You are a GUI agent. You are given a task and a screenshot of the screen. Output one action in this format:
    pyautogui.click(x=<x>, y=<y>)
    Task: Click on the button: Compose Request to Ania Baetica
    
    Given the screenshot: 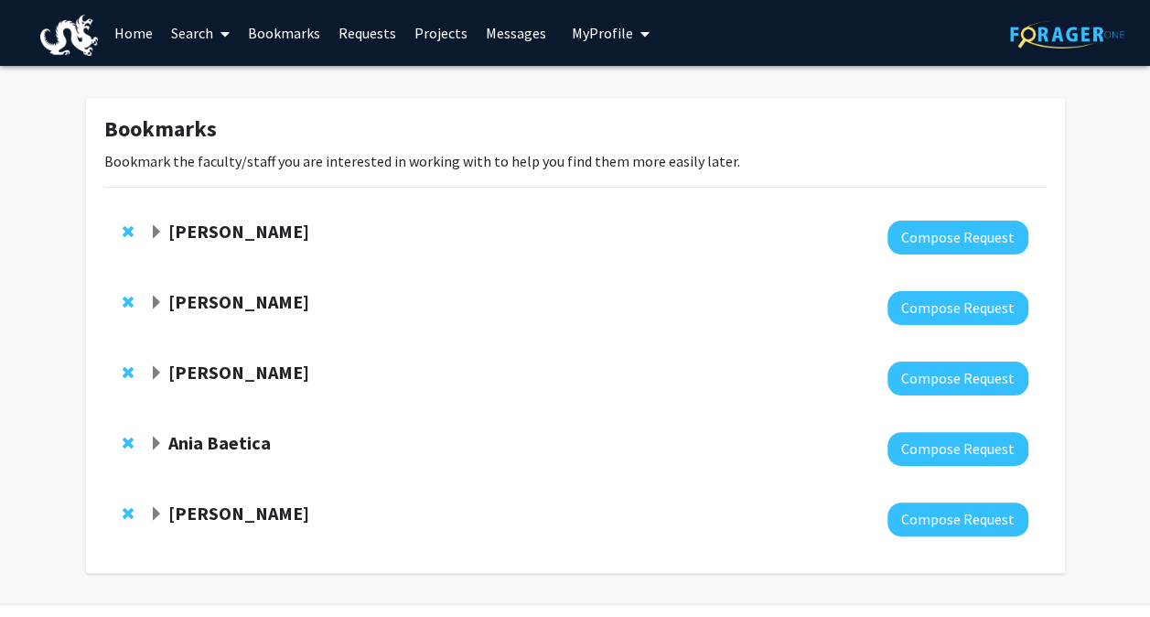 What is the action you would take?
    pyautogui.click(x=958, y=448)
    